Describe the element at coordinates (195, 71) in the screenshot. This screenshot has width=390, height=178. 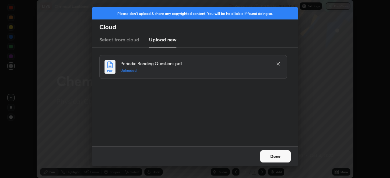
I see `h5: Uploaded` at that location.